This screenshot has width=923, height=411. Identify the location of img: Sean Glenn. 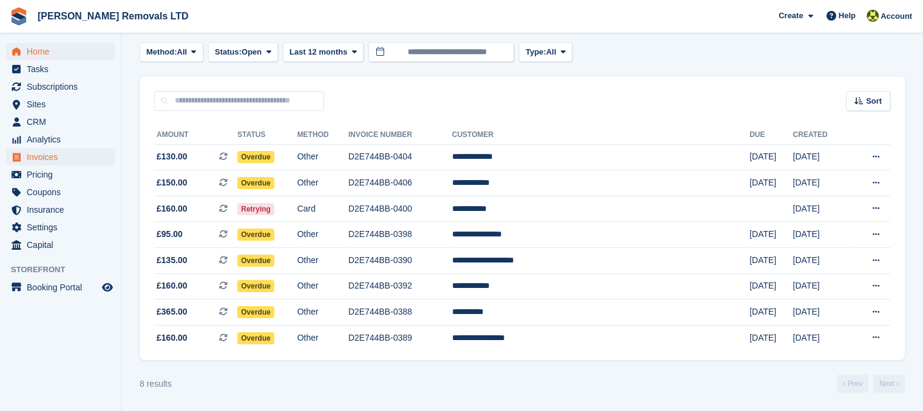
(873, 16).